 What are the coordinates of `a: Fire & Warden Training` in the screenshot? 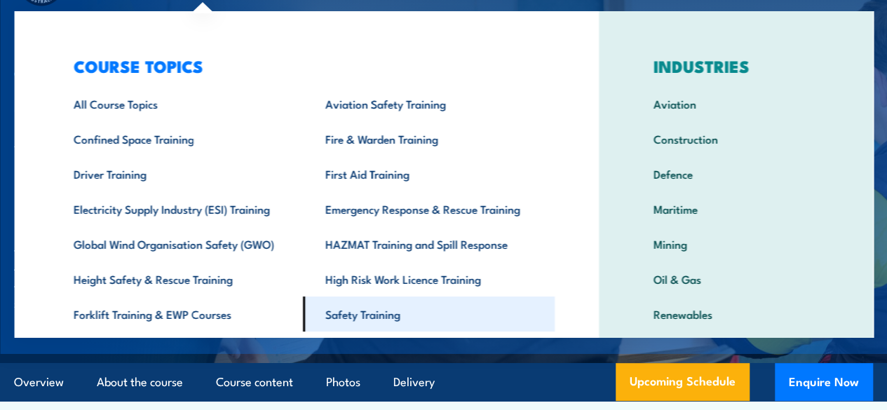 It's located at (428, 139).